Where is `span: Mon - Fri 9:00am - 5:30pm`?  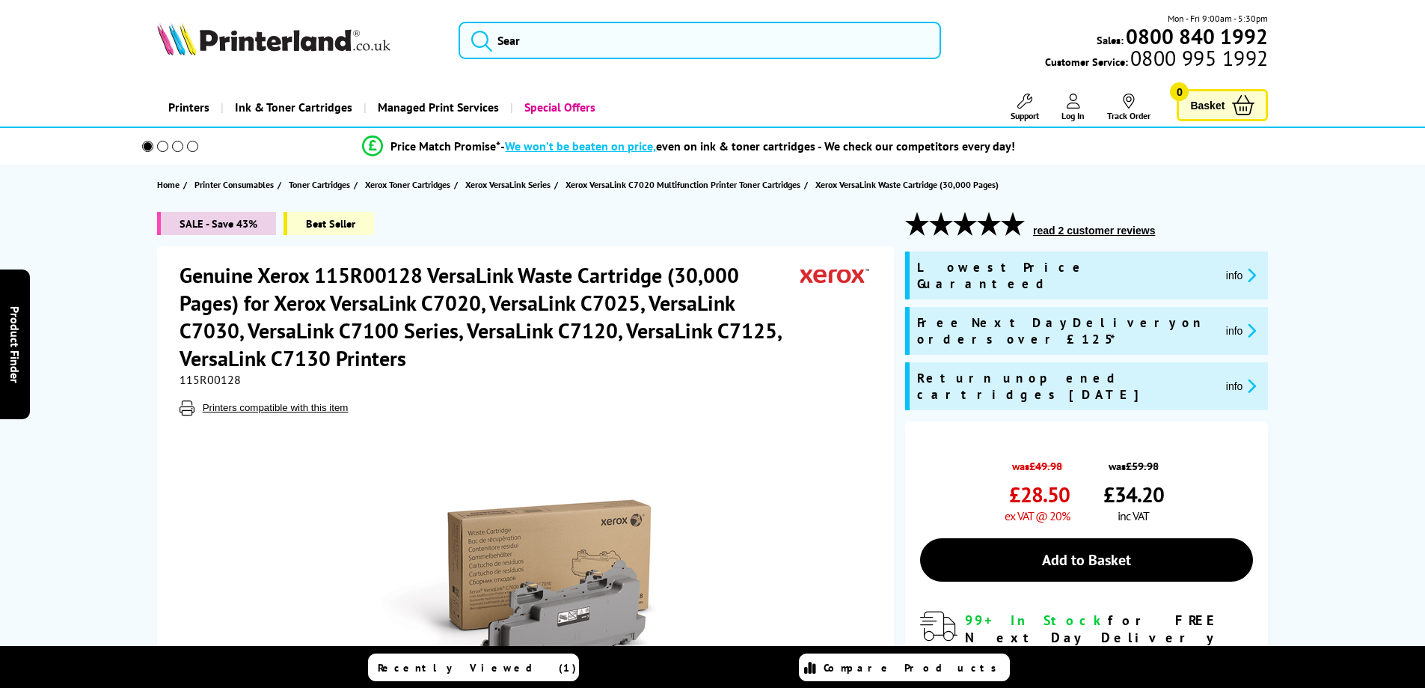
span: Mon - Fri 9:00am - 5:30pm is located at coordinates (1218, 18).